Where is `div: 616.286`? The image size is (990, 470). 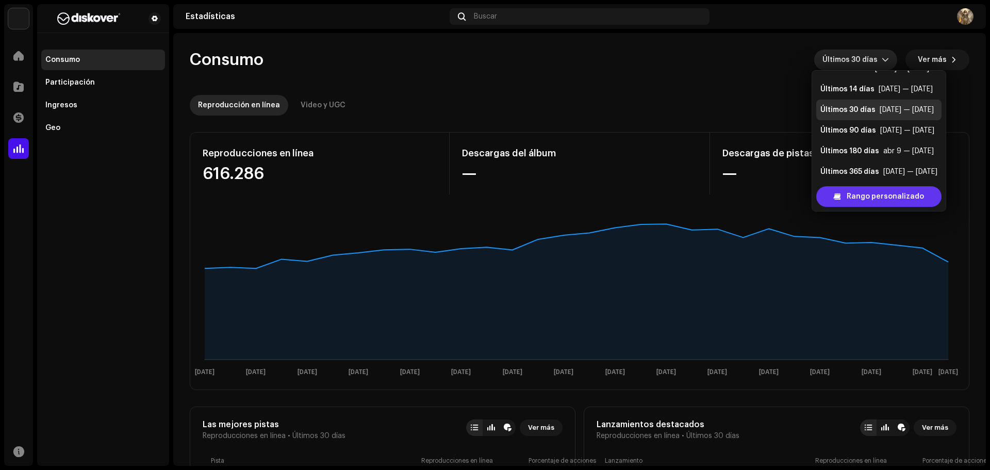 div: 616.286 is located at coordinates (320, 174).